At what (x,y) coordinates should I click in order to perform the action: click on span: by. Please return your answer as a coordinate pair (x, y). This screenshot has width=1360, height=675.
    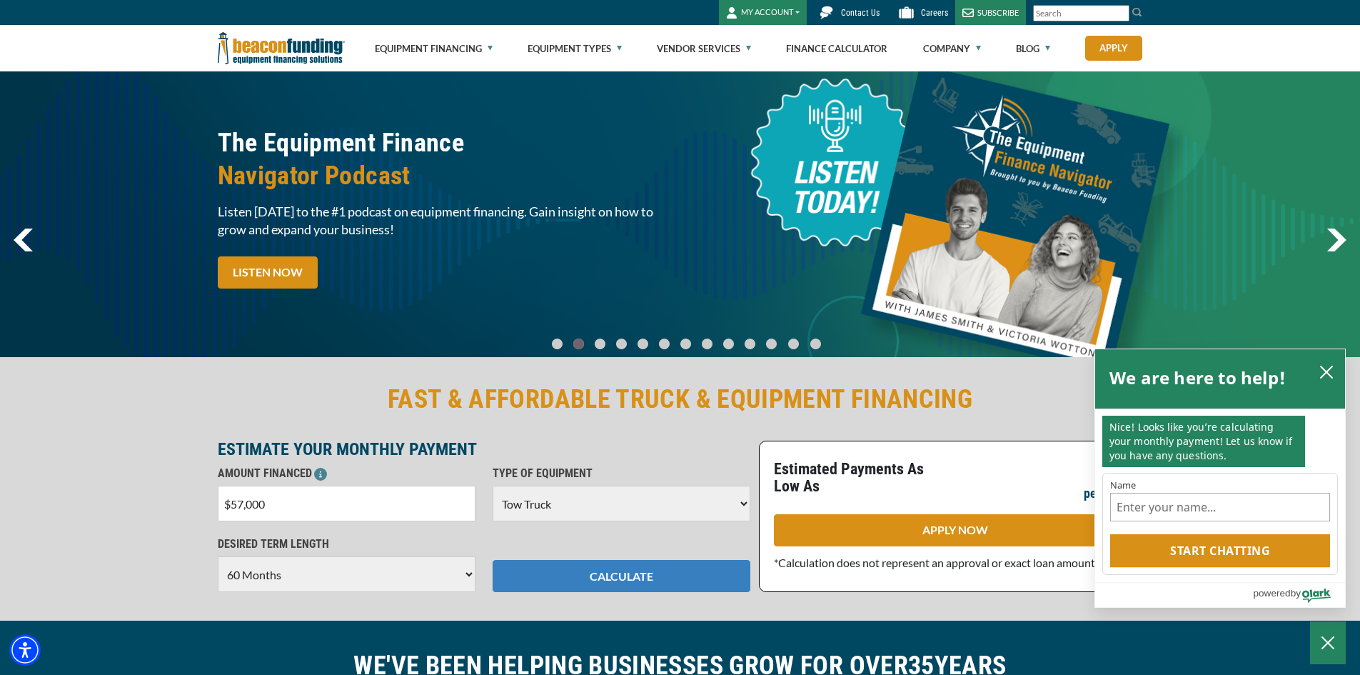
    Looking at the image, I should click on (1296, 593).